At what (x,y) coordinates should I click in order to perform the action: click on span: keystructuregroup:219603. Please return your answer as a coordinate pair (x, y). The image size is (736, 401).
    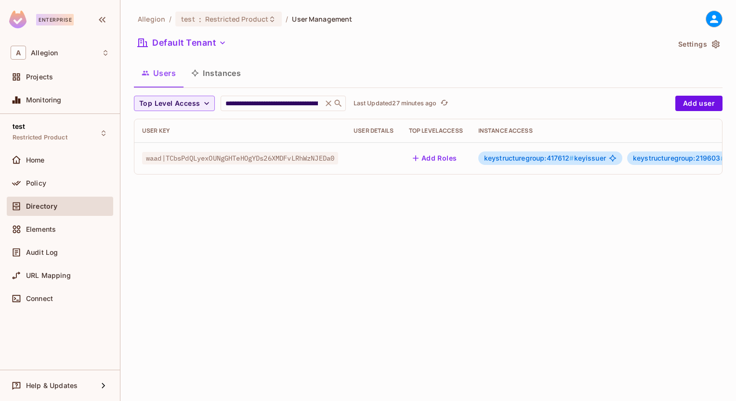
    Looking at the image, I should click on (678, 158).